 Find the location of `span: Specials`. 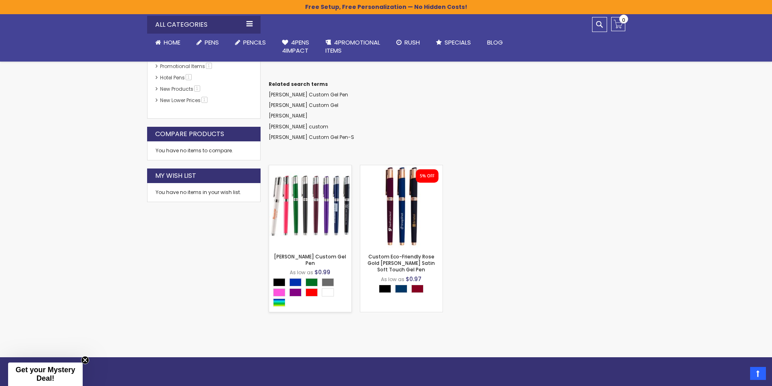

span: Specials is located at coordinates (458, 42).